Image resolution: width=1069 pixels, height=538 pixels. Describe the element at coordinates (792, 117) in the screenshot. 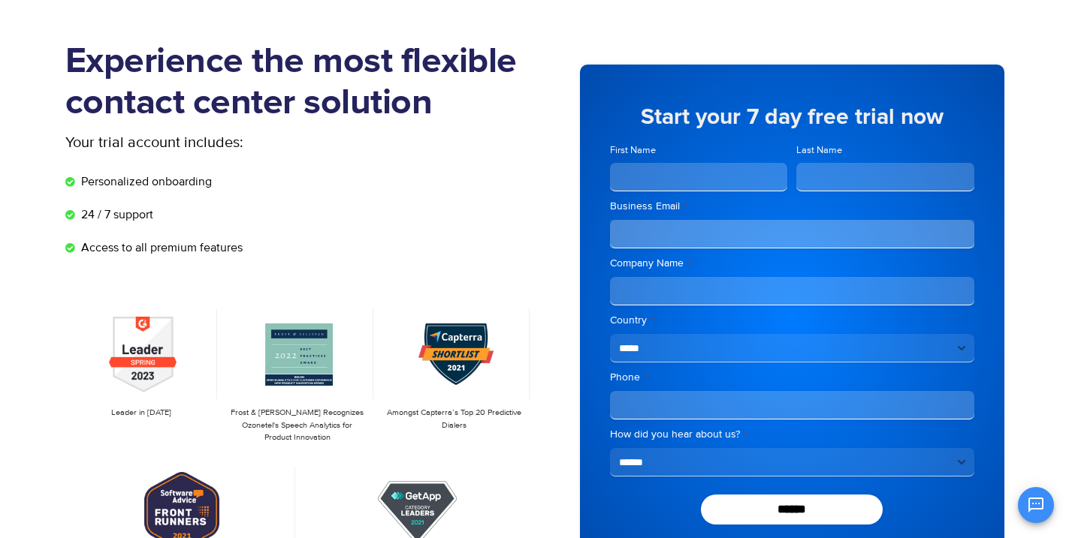

I see `h5: Start your 7 day free trial now` at that location.